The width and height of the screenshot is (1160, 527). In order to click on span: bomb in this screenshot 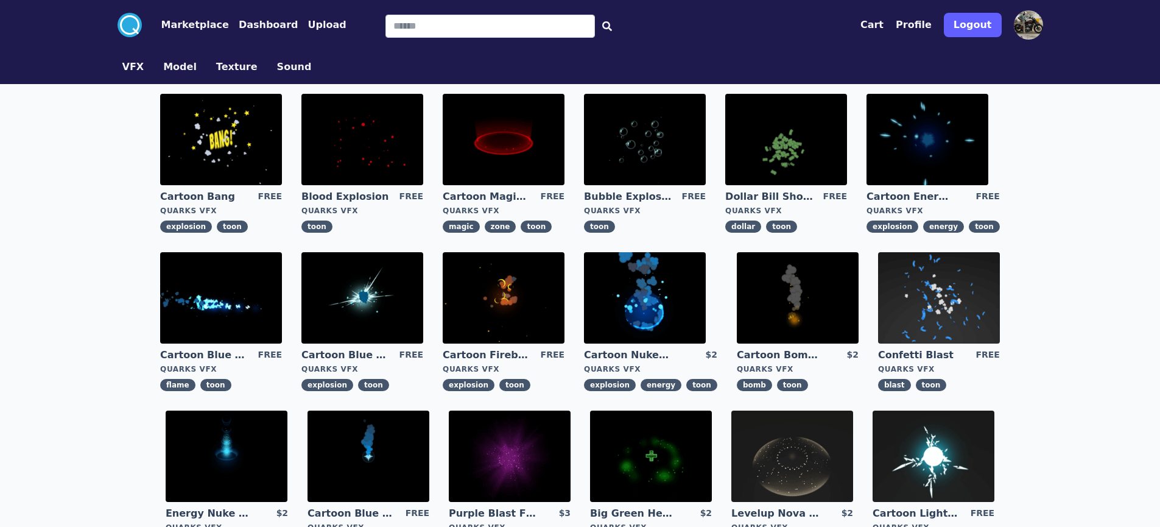, I will do `click(754, 385)`.